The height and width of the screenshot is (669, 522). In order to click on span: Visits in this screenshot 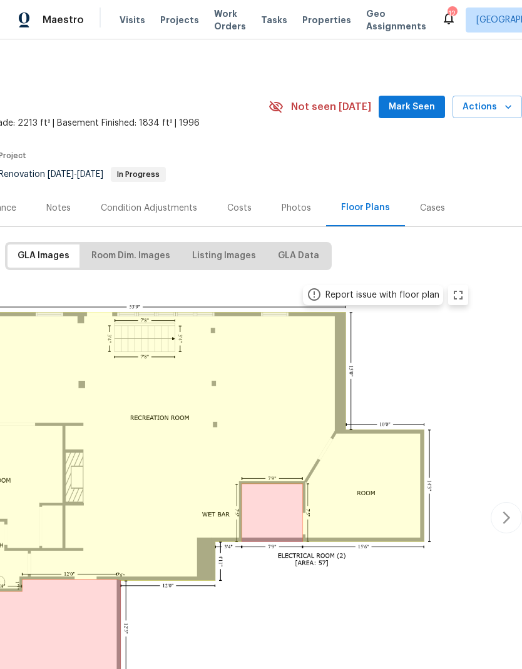, I will do `click(132, 20)`.